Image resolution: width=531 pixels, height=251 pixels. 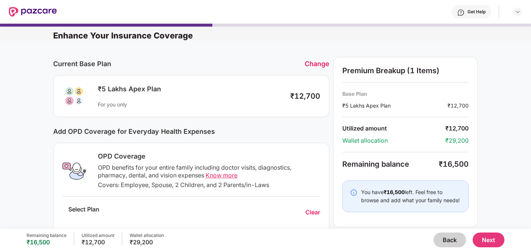 What do you see at coordinates (450, 240) in the screenshot?
I see `button: Back` at bounding box center [450, 240].